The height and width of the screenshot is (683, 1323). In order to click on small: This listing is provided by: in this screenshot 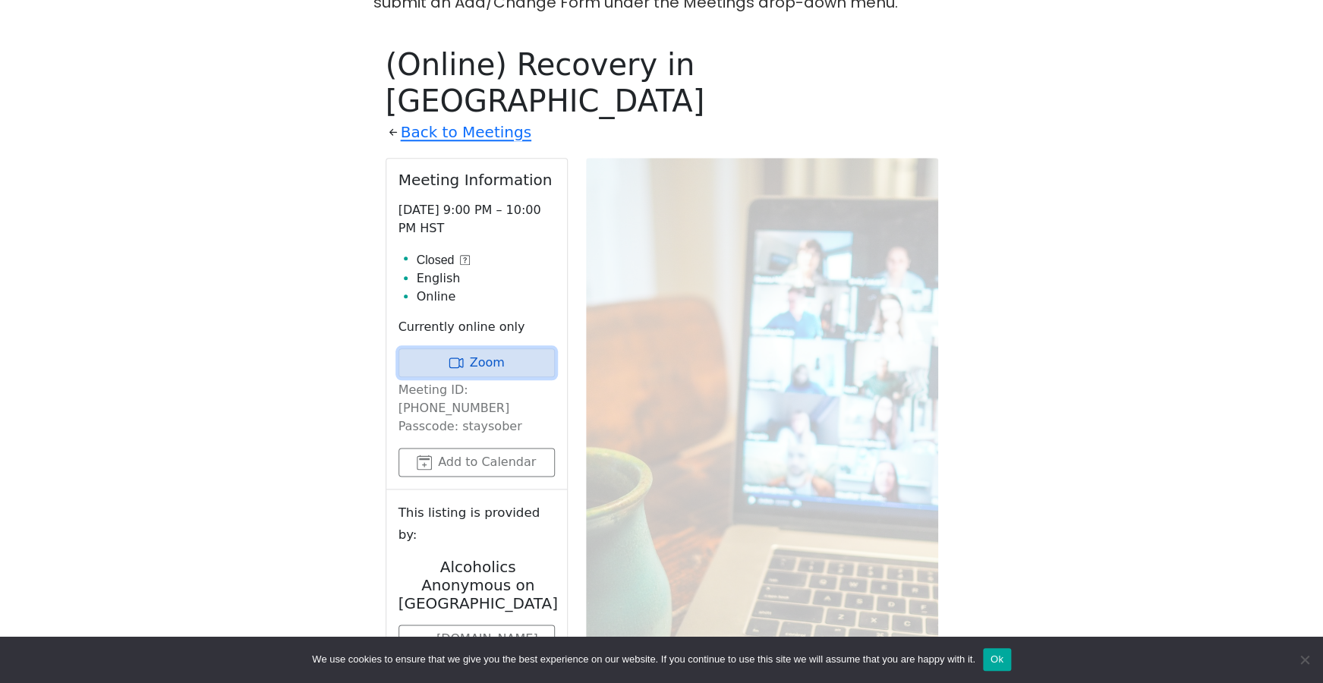, I will do `click(477, 524)`.